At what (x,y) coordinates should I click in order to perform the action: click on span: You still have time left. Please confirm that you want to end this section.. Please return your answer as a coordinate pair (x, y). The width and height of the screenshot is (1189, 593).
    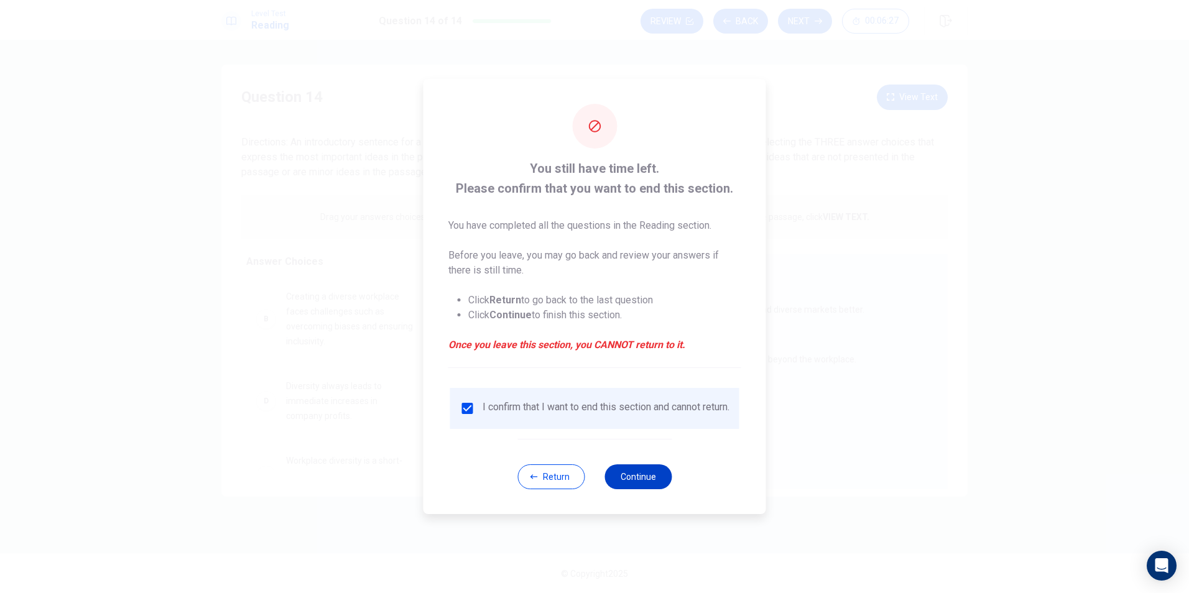
    Looking at the image, I should click on (595, 179).